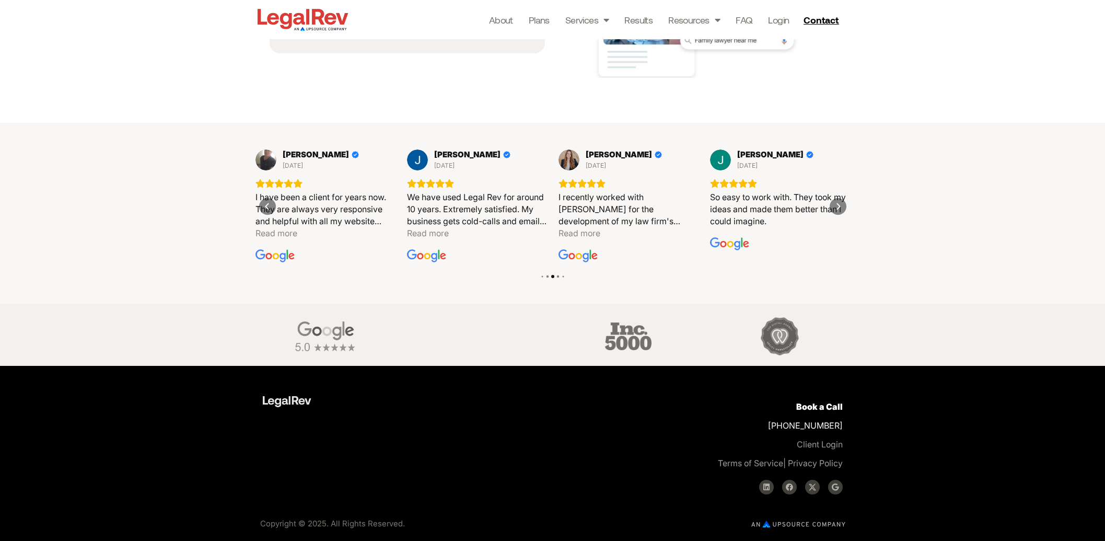  What do you see at coordinates (838, 206) in the screenshot?
I see `div: Next` at bounding box center [838, 206].